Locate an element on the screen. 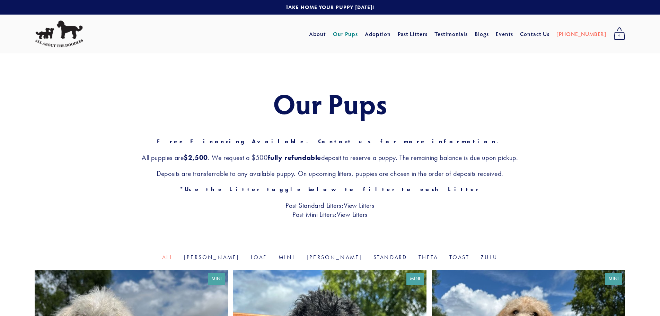 The width and height of the screenshot is (660, 316). a: Adoption is located at coordinates (378, 34).